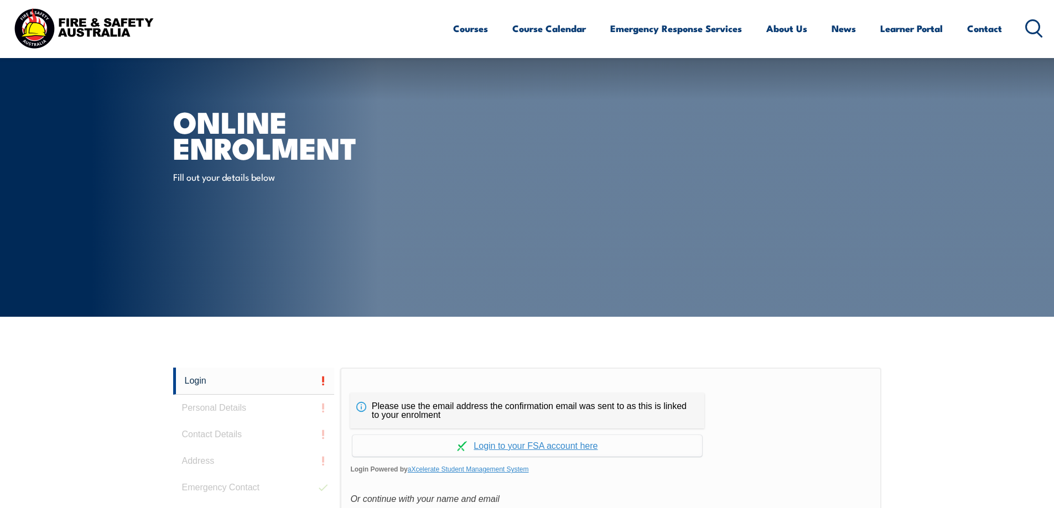 Image resolution: width=1054 pixels, height=508 pixels. I want to click on a: Learner Portal, so click(911, 28).